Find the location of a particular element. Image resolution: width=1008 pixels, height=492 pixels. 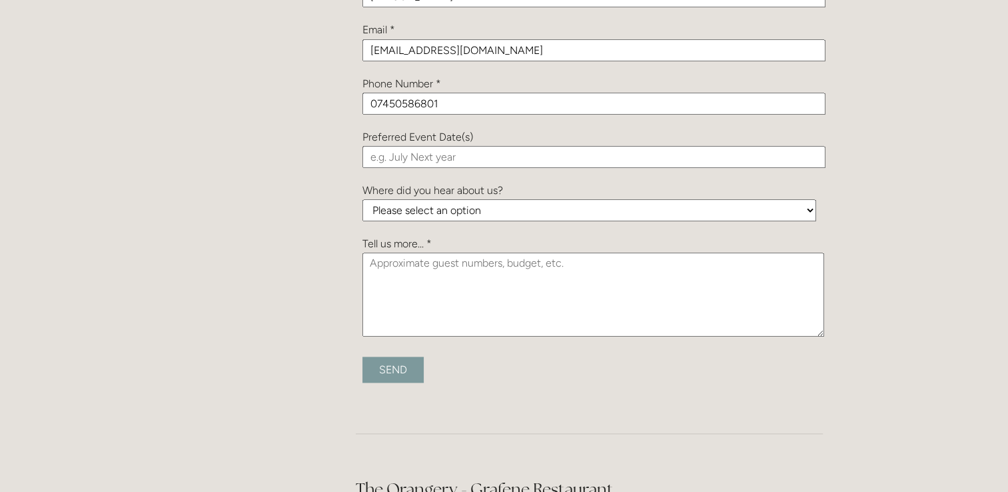

label: Where did you hear about us? is located at coordinates (432, 190).